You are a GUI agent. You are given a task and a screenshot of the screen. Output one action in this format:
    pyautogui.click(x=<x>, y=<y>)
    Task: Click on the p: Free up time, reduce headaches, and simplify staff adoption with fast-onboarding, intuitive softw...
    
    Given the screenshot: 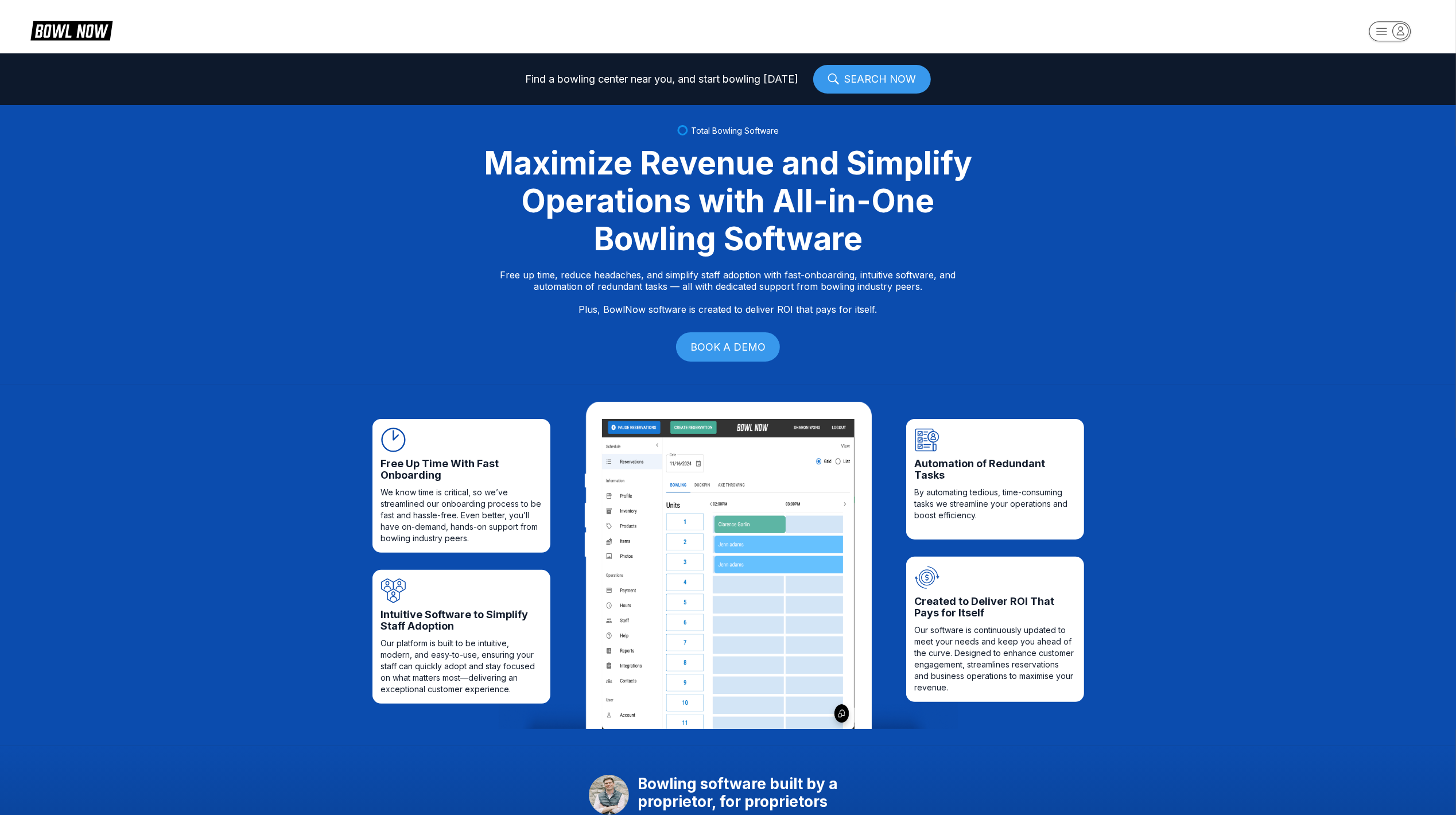 What is the action you would take?
    pyautogui.click(x=728, y=292)
    